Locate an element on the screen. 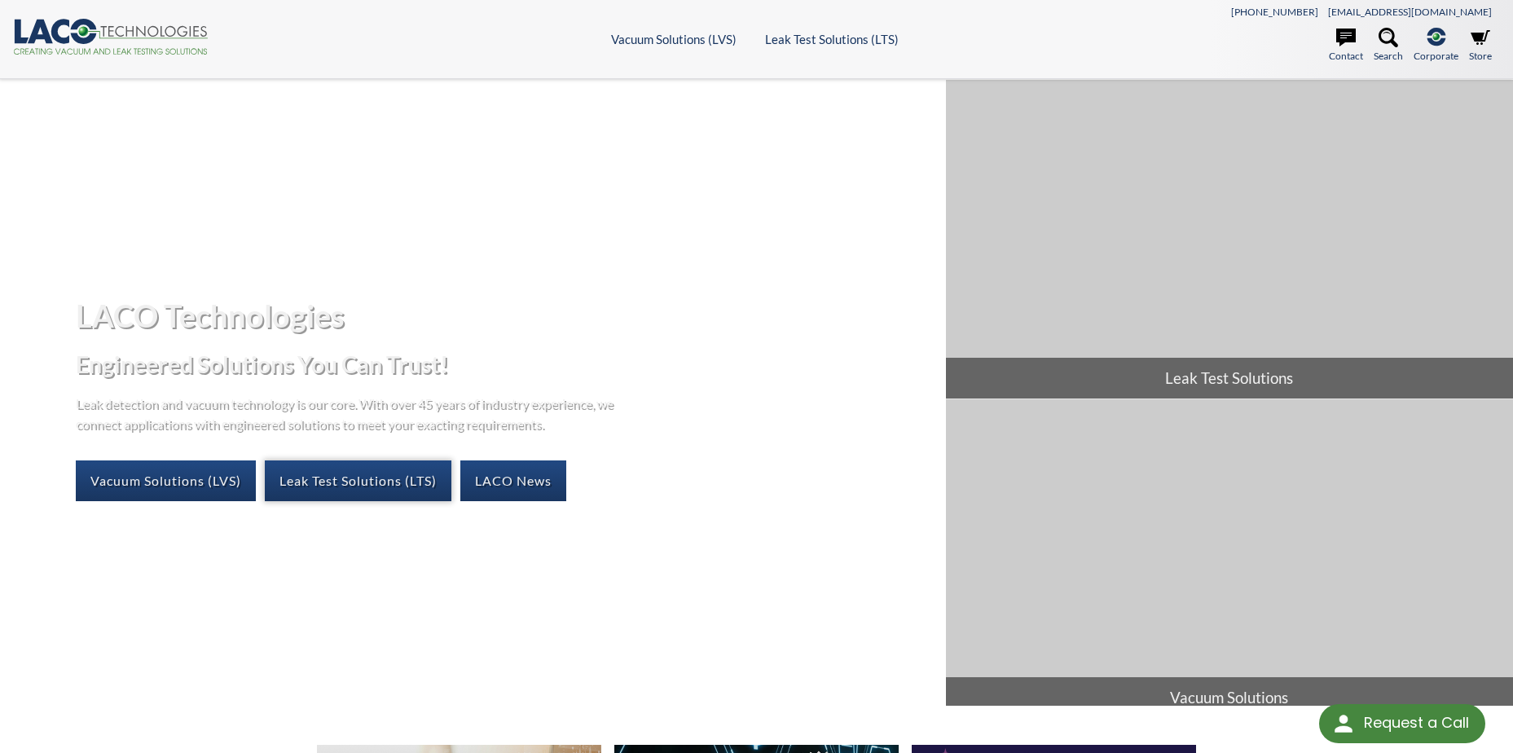 The image size is (1513, 753). a: Search is located at coordinates (1388, 46).